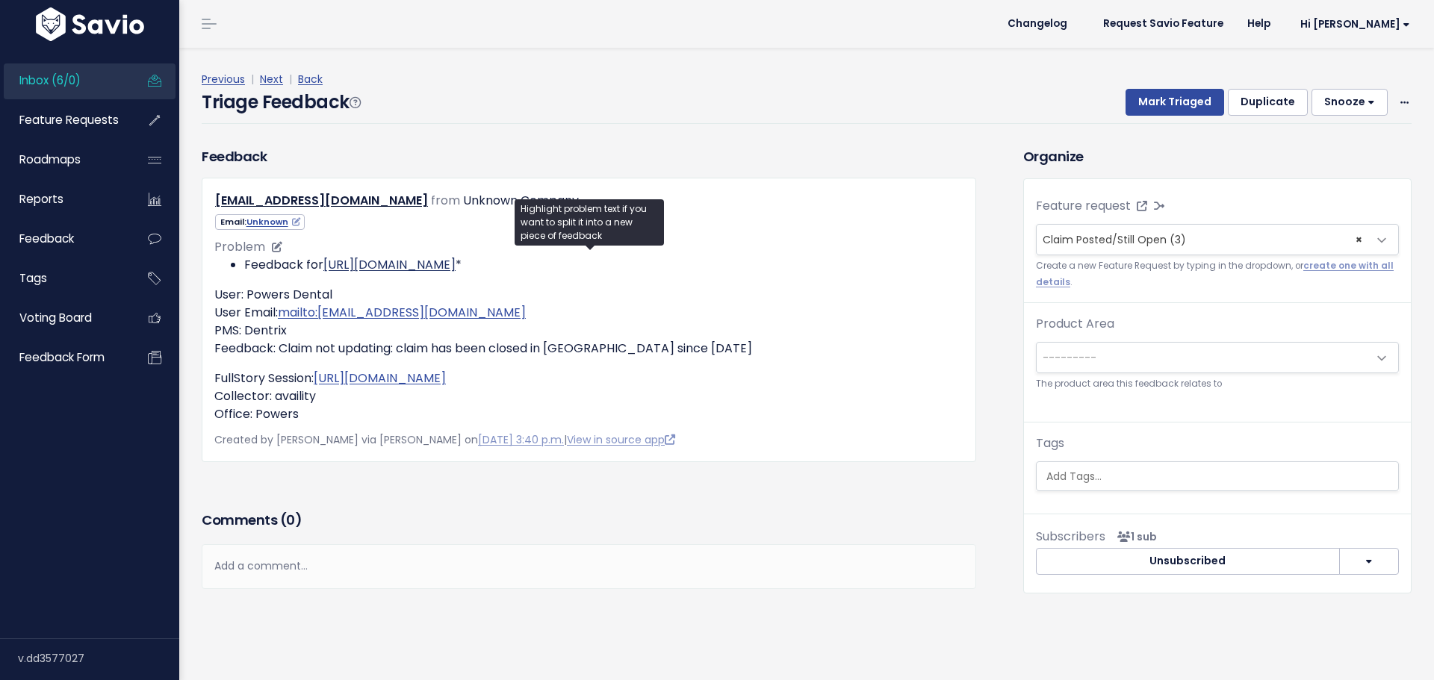 The image size is (1434, 680). What do you see at coordinates (445, 200) in the screenshot?
I see `span: from` at bounding box center [445, 200].